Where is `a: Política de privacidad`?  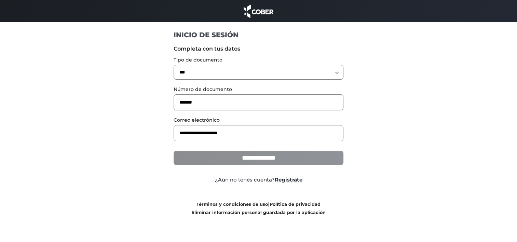
a: Política de privacidad is located at coordinates (295, 204).